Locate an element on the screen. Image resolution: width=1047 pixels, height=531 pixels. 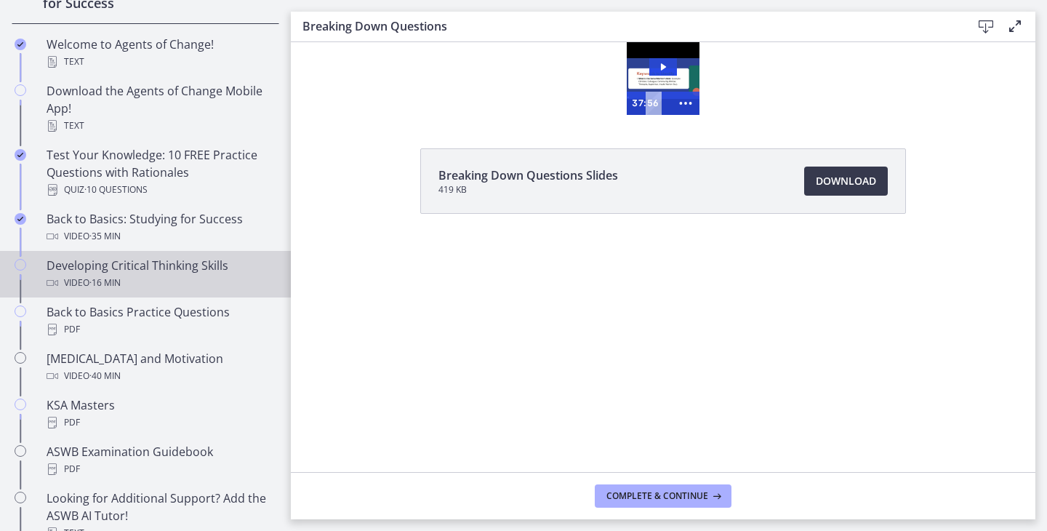
span: Complete & continue is located at coordinates (658, 496).